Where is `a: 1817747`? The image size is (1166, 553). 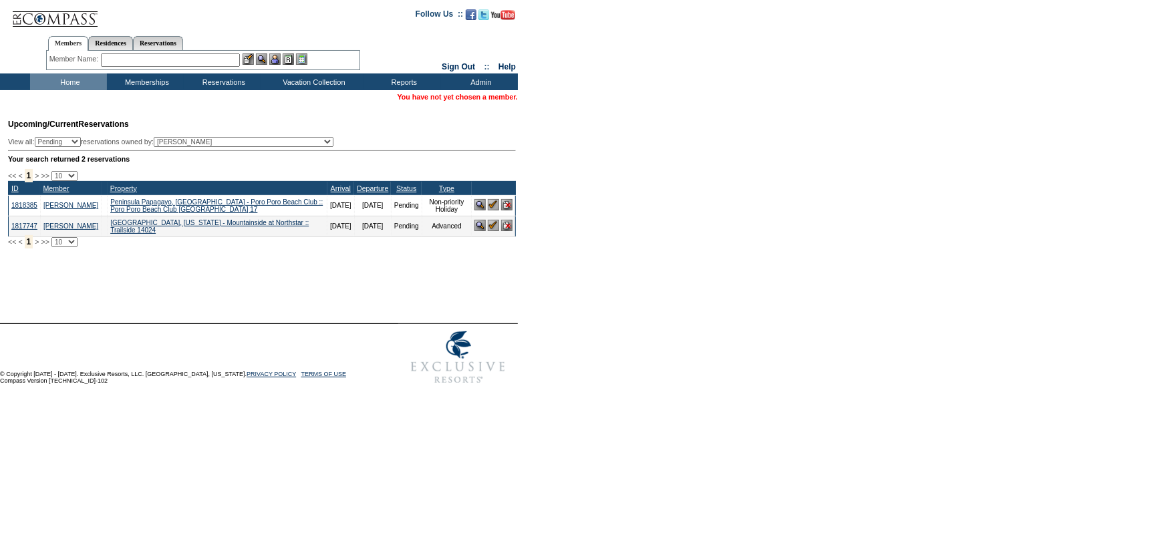
a: 1817747 is located at coordinates (24, 226).